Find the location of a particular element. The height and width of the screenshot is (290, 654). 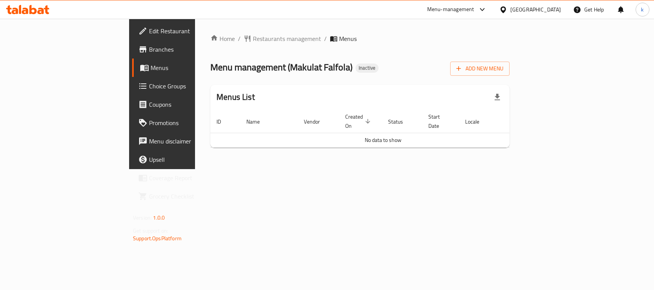

span: Upsell is located at coordinates (190, 160).